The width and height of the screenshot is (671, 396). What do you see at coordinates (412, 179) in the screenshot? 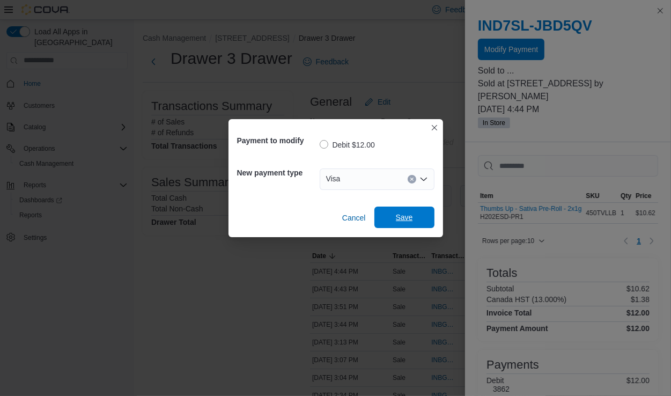
I see `button: Clear input` at bounding box center [412, 179].